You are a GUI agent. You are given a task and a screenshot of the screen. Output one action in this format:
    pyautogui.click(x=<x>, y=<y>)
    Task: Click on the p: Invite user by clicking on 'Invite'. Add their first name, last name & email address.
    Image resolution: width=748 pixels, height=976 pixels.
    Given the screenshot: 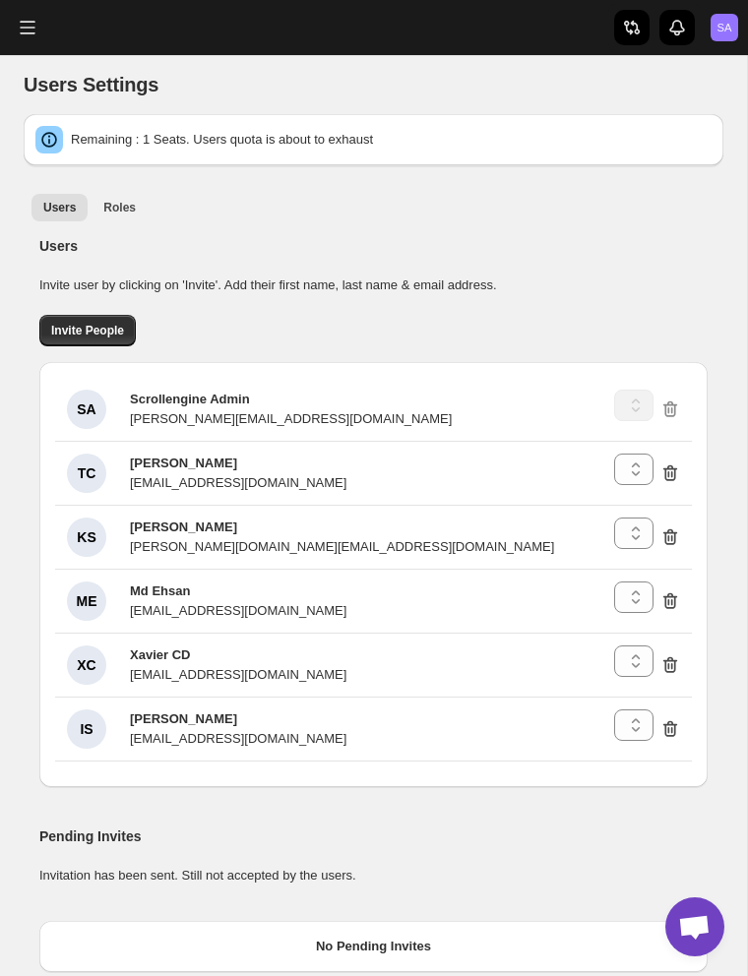 What is the action you would take?
    pyautogui.click(x=373, y=285)
    